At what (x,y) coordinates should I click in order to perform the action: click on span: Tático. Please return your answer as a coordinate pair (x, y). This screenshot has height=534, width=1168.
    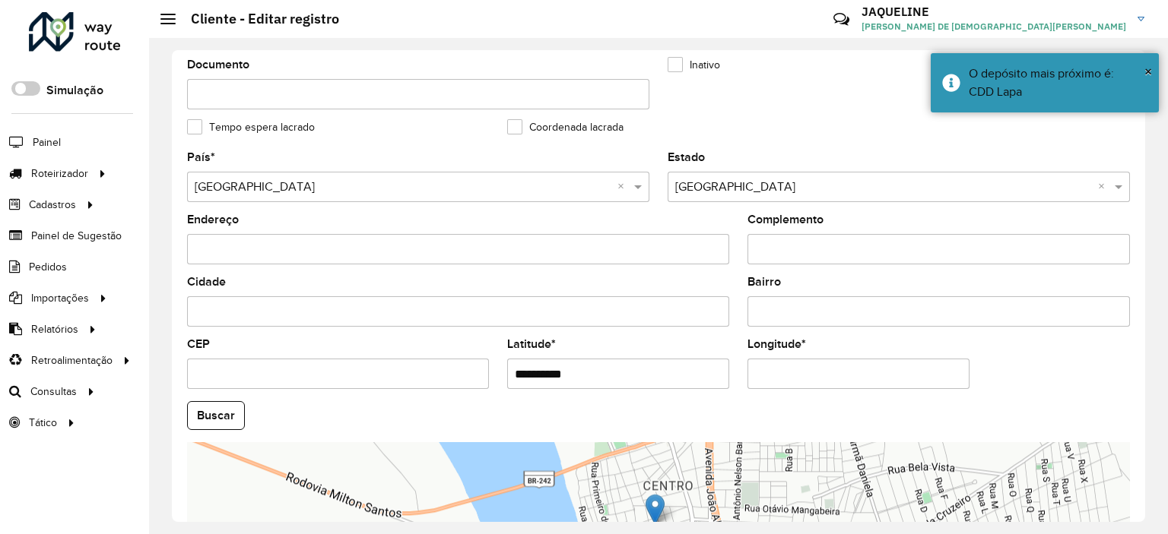
    Looking at the image, I should click on (43, 423).